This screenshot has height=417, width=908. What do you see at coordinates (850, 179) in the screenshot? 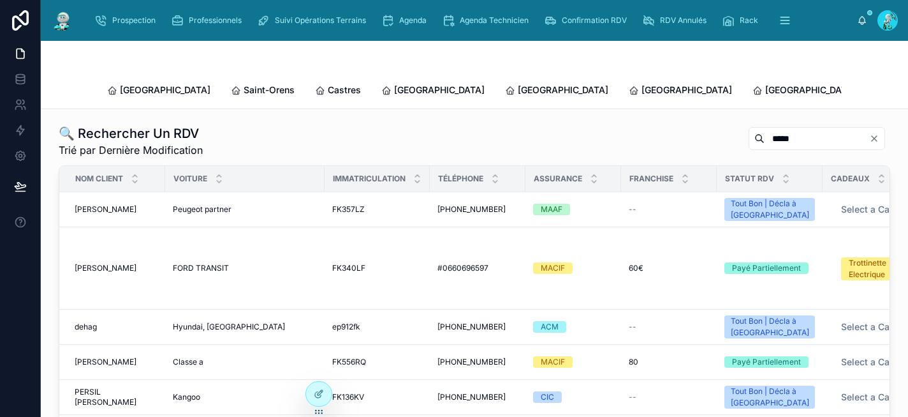
I see `span: Cadeaux` at bounding box center [850, 179].